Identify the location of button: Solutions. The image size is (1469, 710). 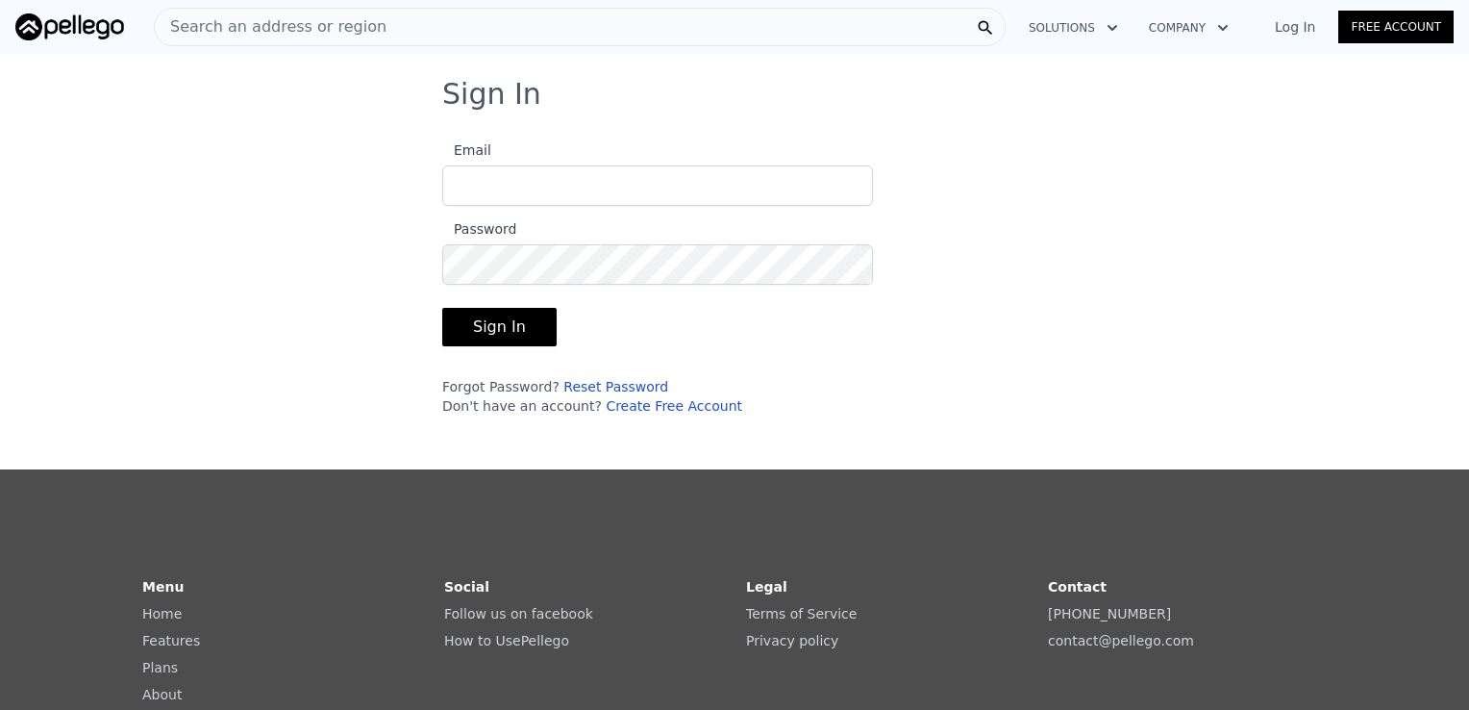
(1073, 28).